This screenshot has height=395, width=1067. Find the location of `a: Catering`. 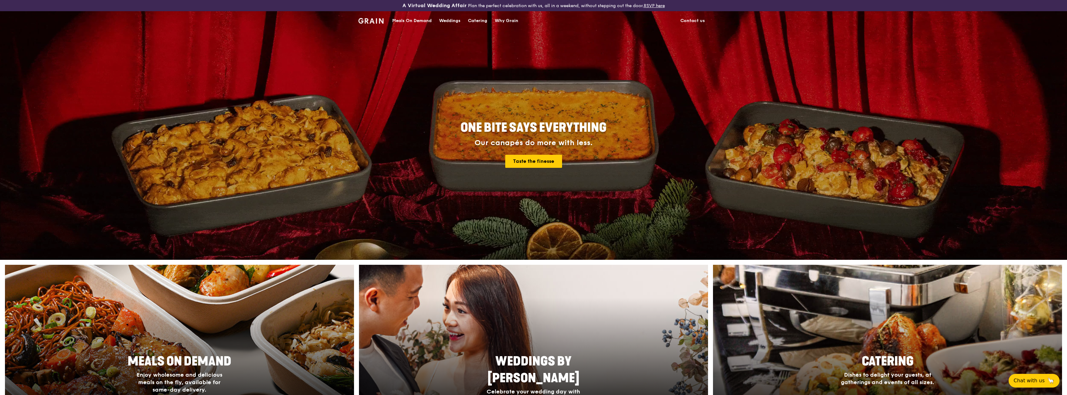

a: Catering is located at coordinates (477, 21).